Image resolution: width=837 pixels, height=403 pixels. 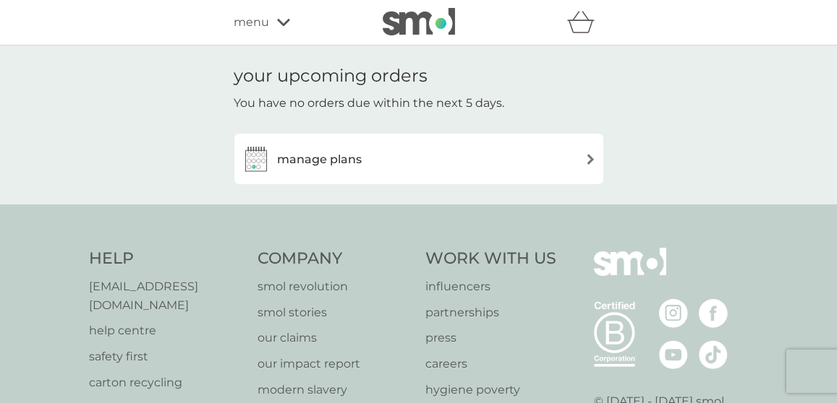 What do you see at coordinates (320, 160) in the screenshot?
I see `h3: manage plans` at bounding box center [320, 160].